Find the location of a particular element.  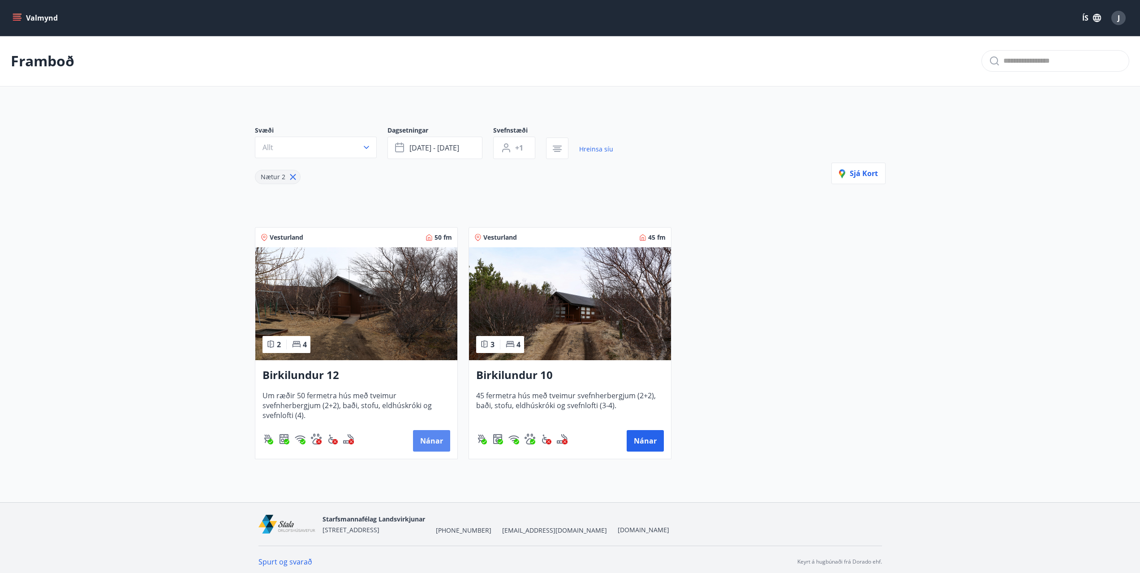

span: Um ræðir 50 fermetra hús með tveimur svefnherbergjum (2+2), baði, stofu, eldhúskróki og svefnloft... is located at coordinates (356, 405).